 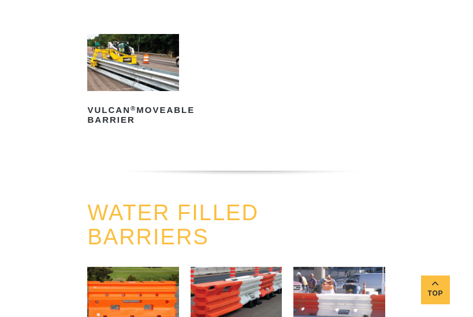 What do you see at coordinates (133, 81) in the screenshot?
I see `a: Vulcan®Moveable Barrier` at bounding box center [133, 81].